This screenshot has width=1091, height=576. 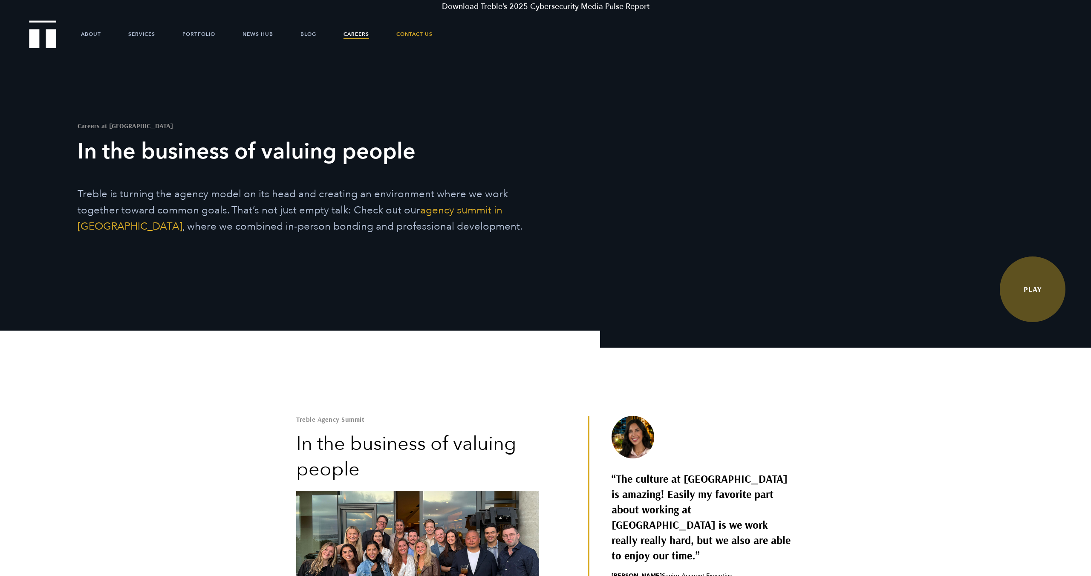 What do you see at coordinates (310, 210) in the screenshot?
I see `p: Treble is turning the agency model on its head and creating an environment where we work together...` at bounding box center [310, 210].